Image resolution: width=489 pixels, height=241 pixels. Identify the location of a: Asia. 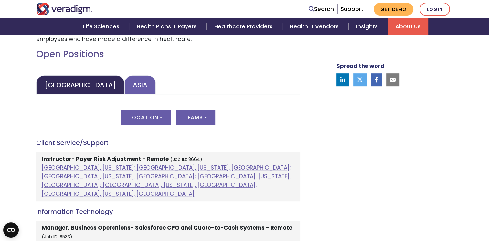
(140, 85).